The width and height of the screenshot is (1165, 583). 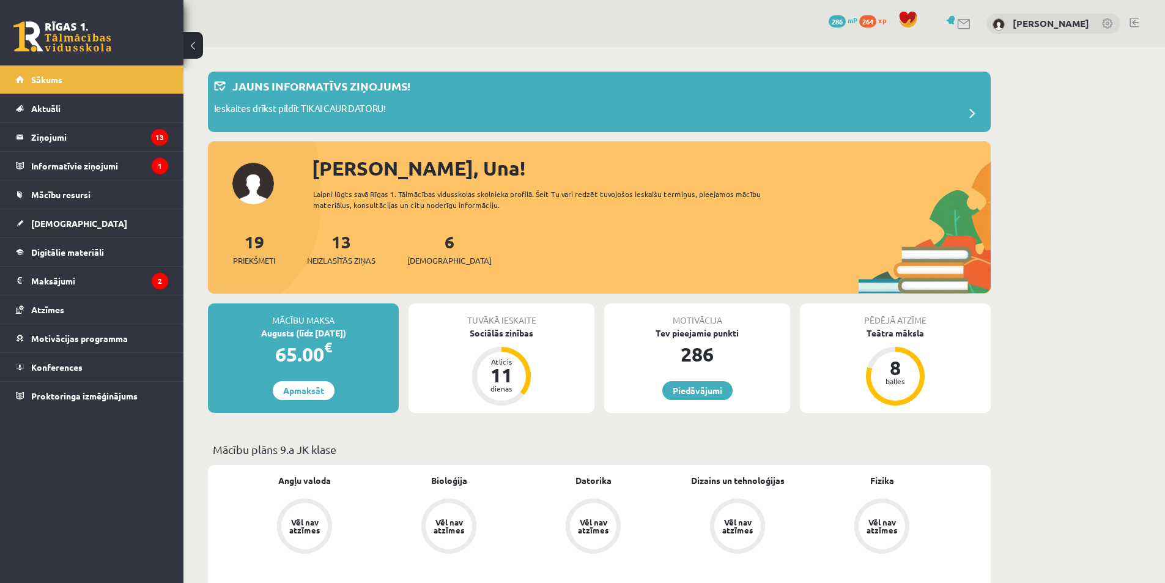 I want to click on div: Pēdējā atzīme, so click(x=895, y=315).